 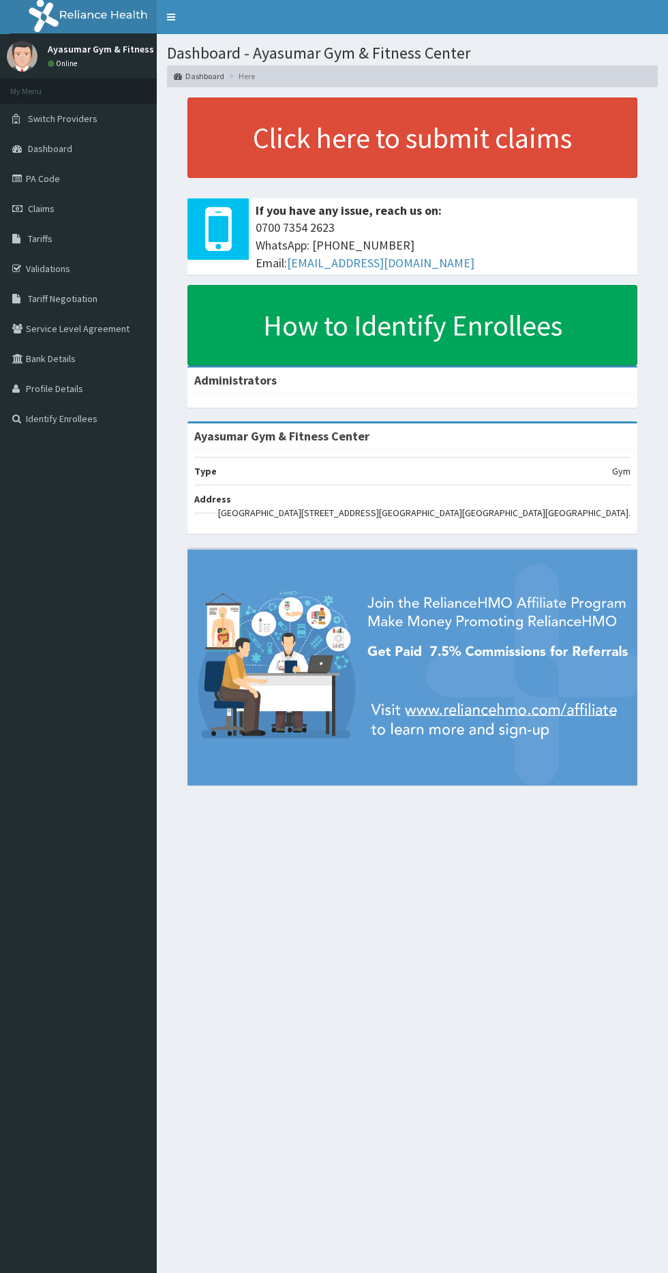 I want to click on a: Click here to submit claims, so click(x=413, y=138).